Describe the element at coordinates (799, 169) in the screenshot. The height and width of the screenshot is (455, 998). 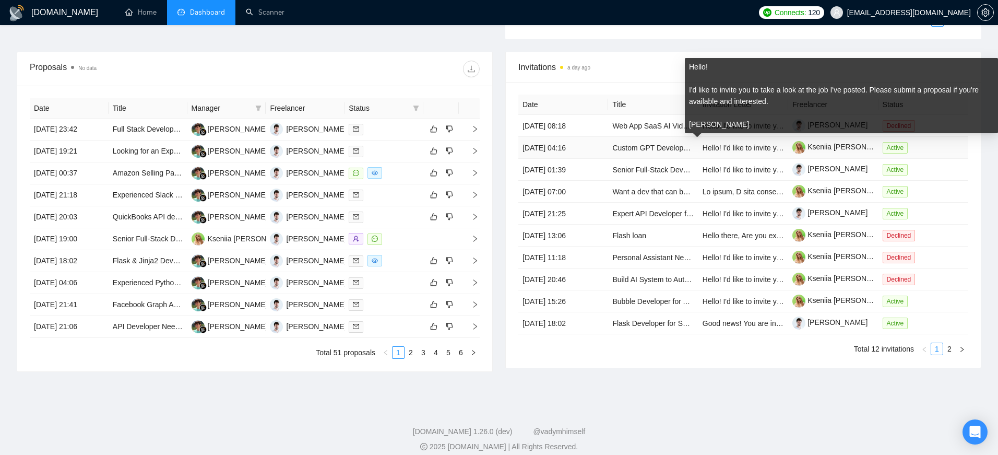
I see `img: c10QVufHA5CSn_26rWZPNiZwuRNOP-uLgiwo1h6qpkOS_LDul5h2PB85IgbORc5reL` at that location.